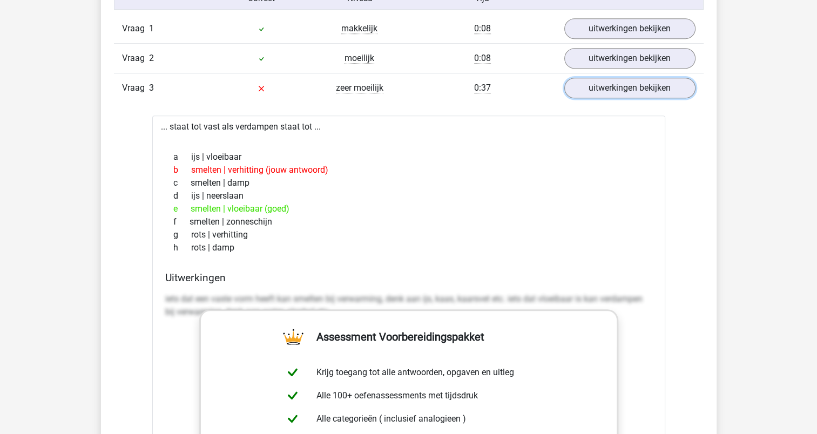  I want to click on p: iets dat een vaste vorm heeft kan smelten bij verwarming, denk aan ijs, kaas, kaarsvet etc. iets ..., so click(409, 306).